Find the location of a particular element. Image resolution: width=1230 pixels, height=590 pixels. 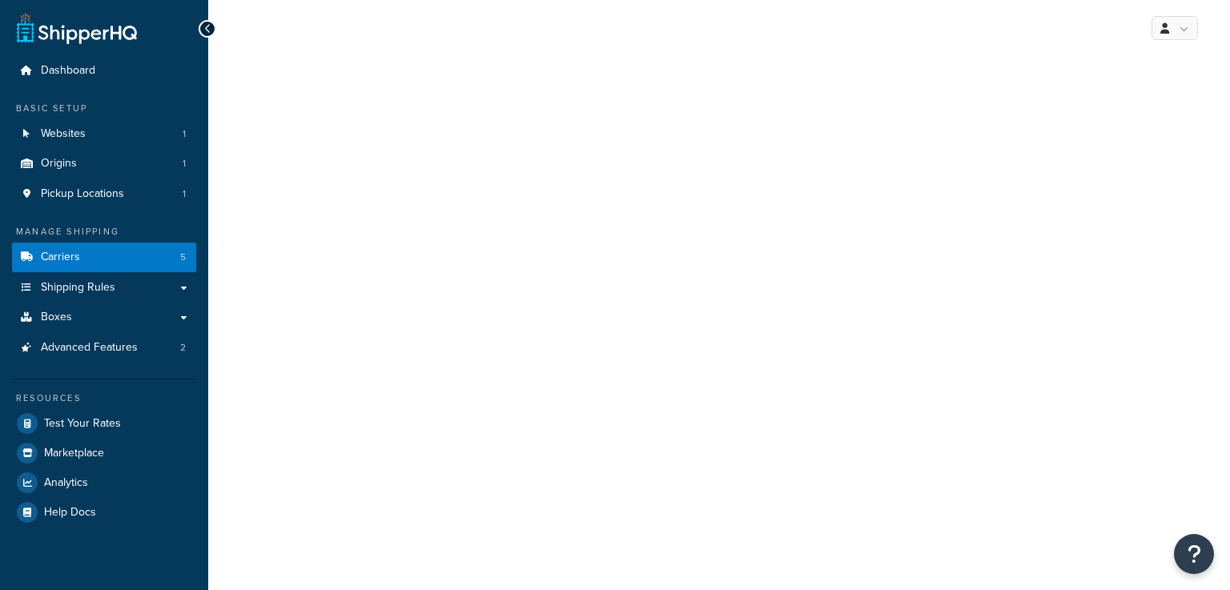

span: Websites is located at coordinates (63, 134).